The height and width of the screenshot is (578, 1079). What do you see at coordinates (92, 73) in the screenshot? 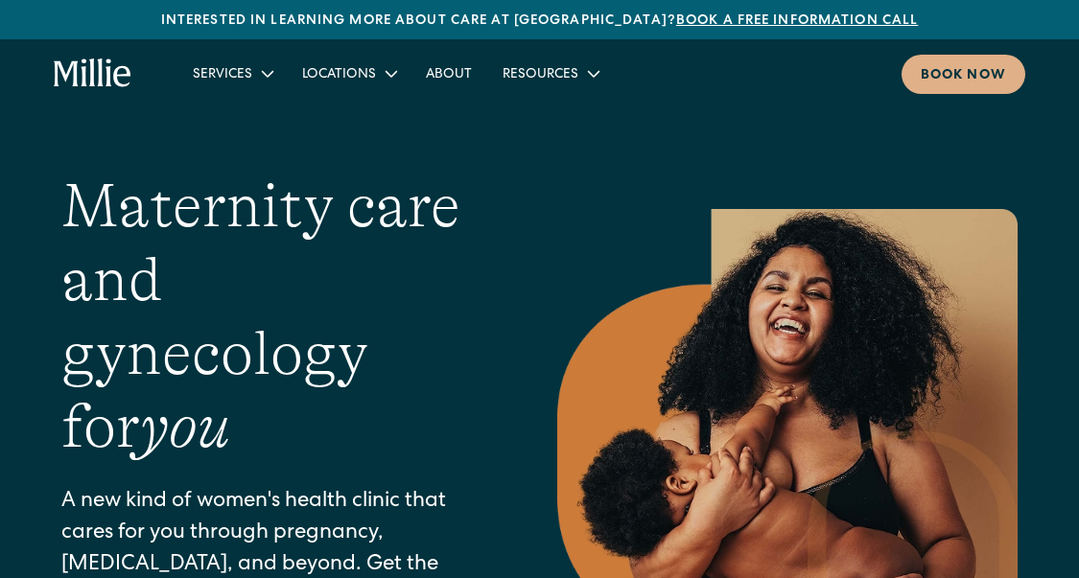
I see `a: home` at bounding box center [92, 73].